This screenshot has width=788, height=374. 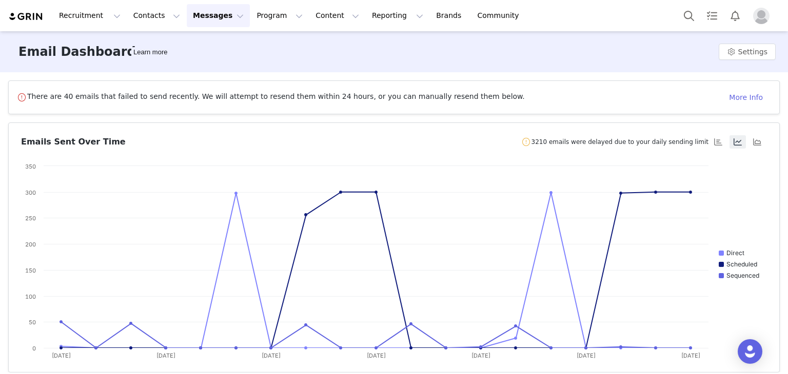 What do you see at coordinates (30, 218) in the screenshot?
I see `text: 250` at bounding box center [30, 218].